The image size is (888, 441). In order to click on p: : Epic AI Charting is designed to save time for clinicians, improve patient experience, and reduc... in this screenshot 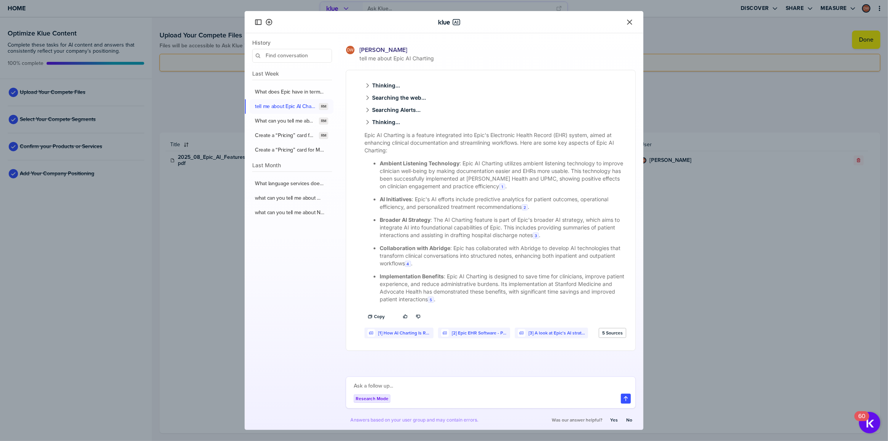, I will do `click(503, 288)`.